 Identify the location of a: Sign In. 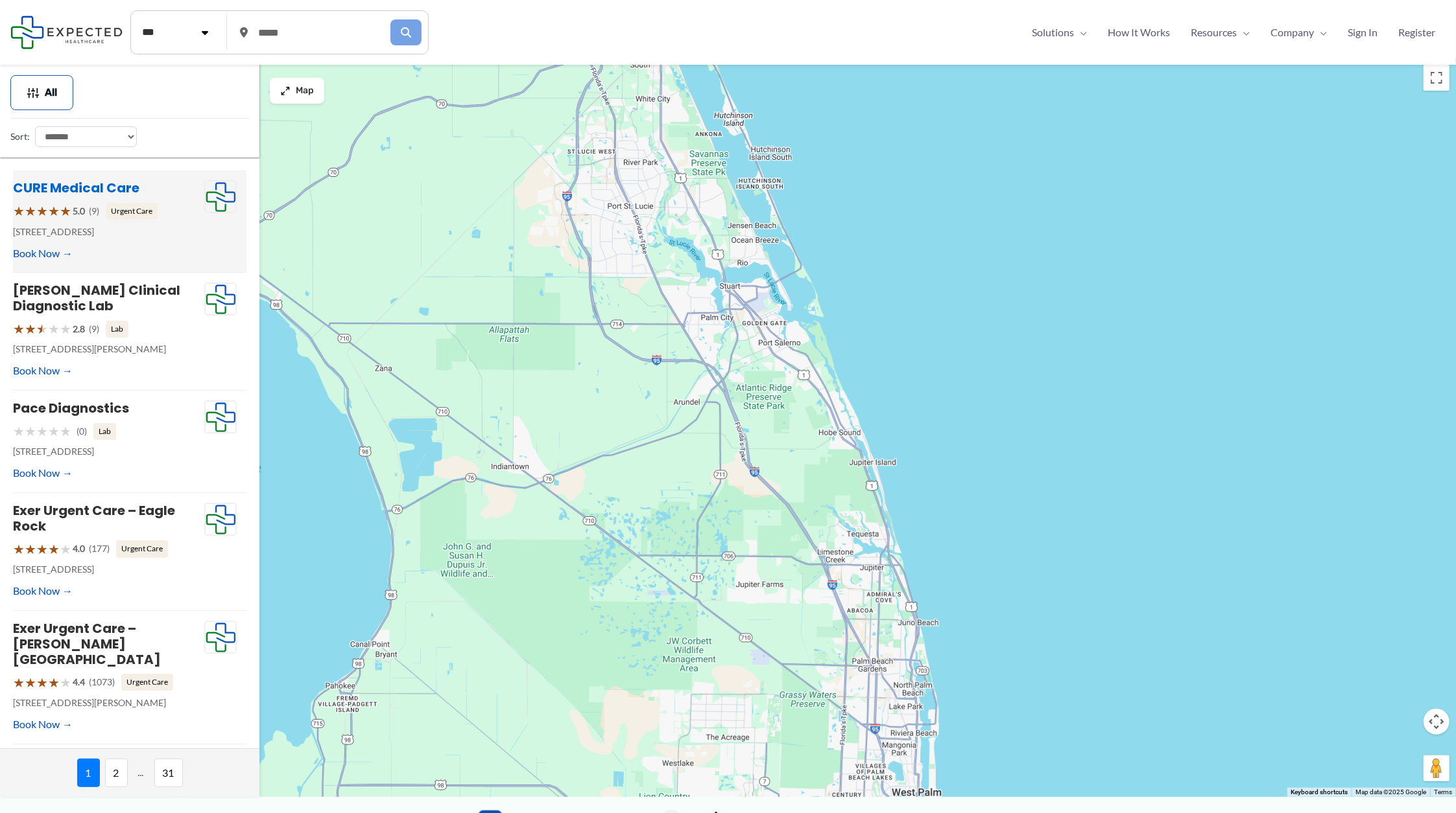
(1363, 33).